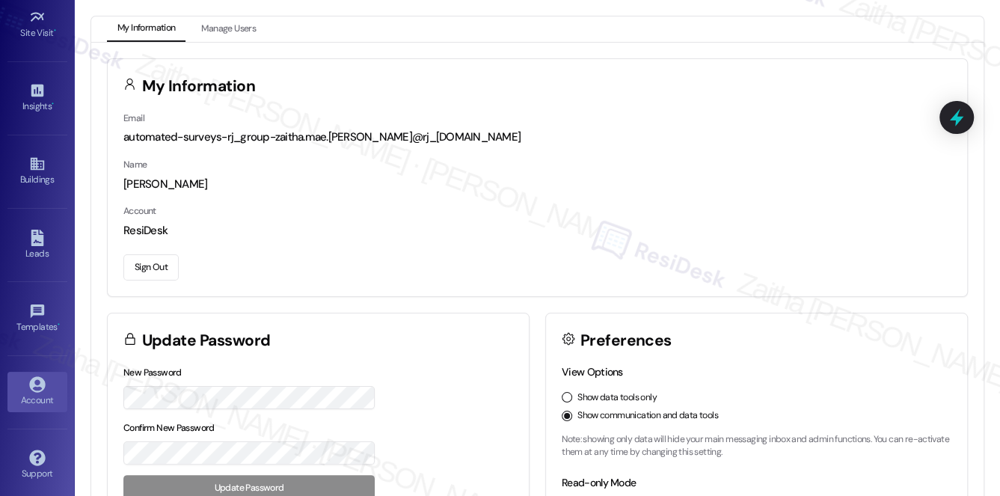  I want to click on label: Email, so click(134, 118).